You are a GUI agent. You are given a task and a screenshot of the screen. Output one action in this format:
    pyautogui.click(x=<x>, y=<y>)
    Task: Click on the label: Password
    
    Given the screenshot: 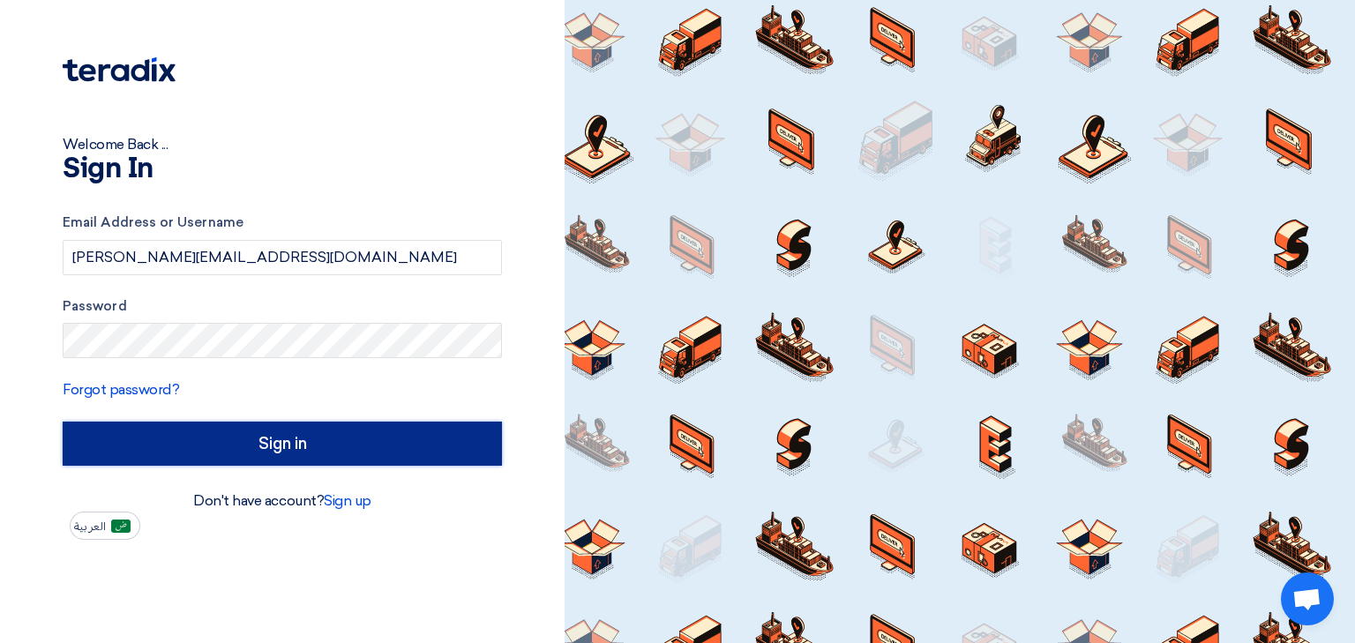 What is the action you would take?
    pyautogui.click(x=282, y=306)
    